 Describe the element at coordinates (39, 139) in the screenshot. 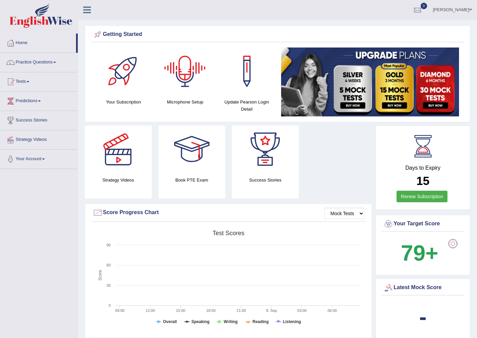

I see `a: Strategy Videos` at that location.